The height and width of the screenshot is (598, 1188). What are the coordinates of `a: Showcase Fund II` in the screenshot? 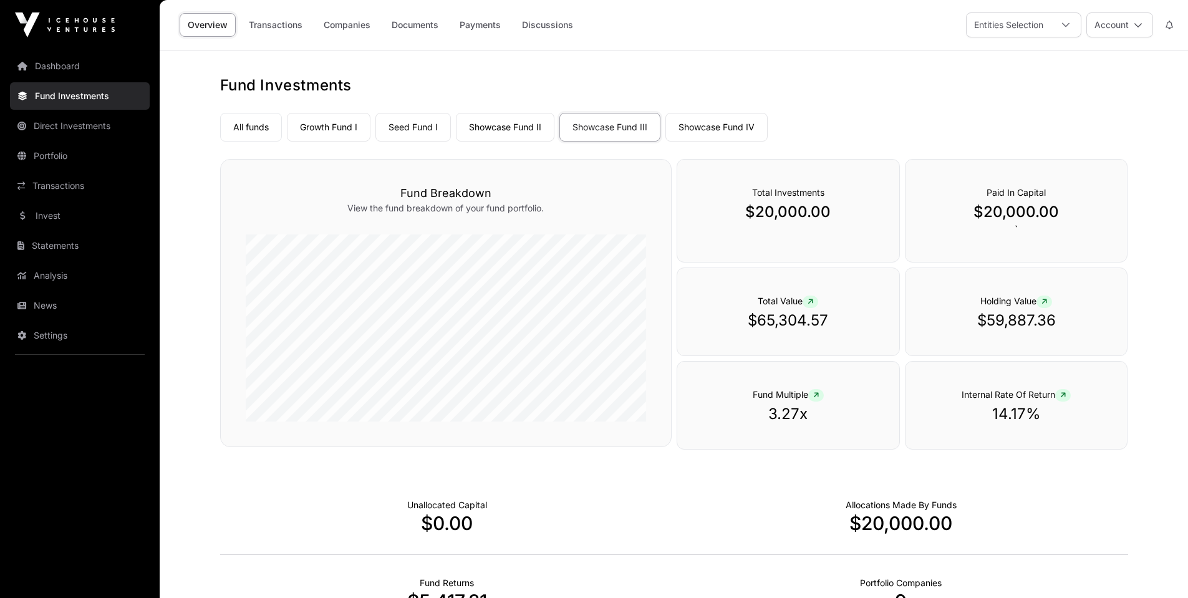 It's located at (505, 127).